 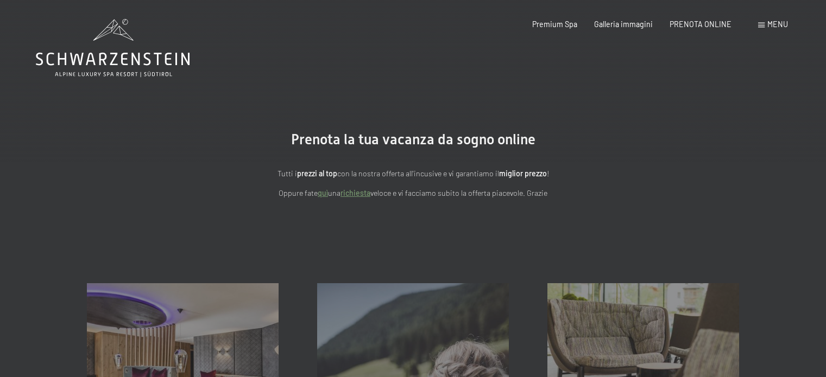 What do you see at coordinates (700, 24) in the screenshot?
I see `span: PRENOTA ONLINE` at bounding box center [700, 24].